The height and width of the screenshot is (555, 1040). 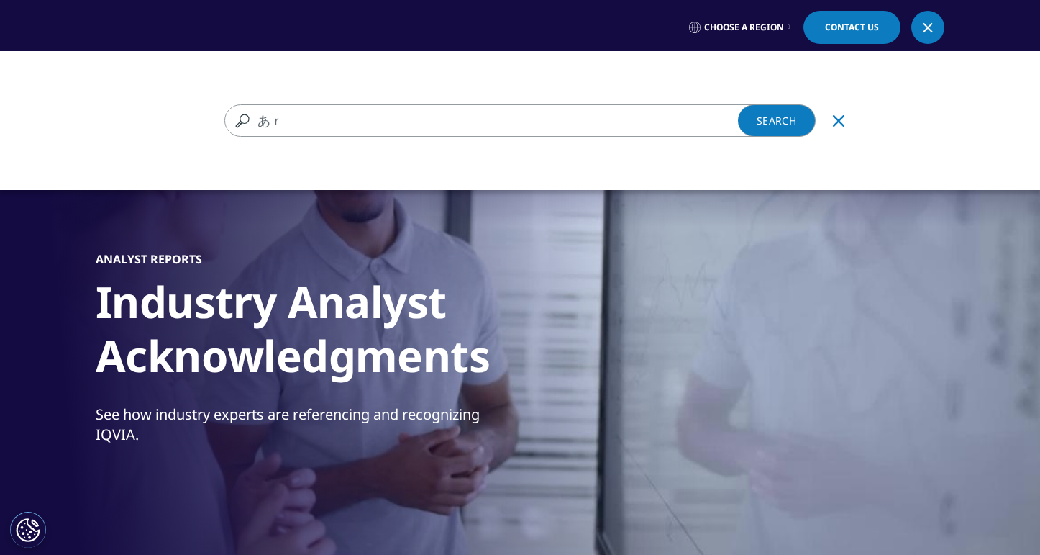 I want to click on input: Search, so click(x=499, y=120).